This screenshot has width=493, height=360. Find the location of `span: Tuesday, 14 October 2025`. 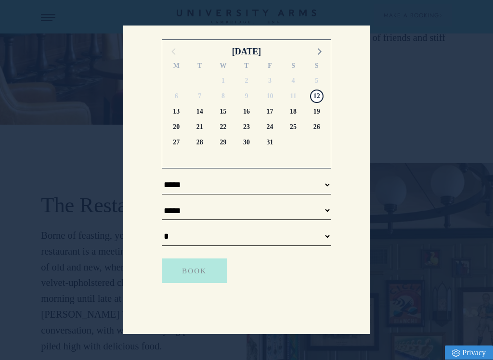

span: Tuesday, 14 October 2025 is located at coordinates (200, 112).